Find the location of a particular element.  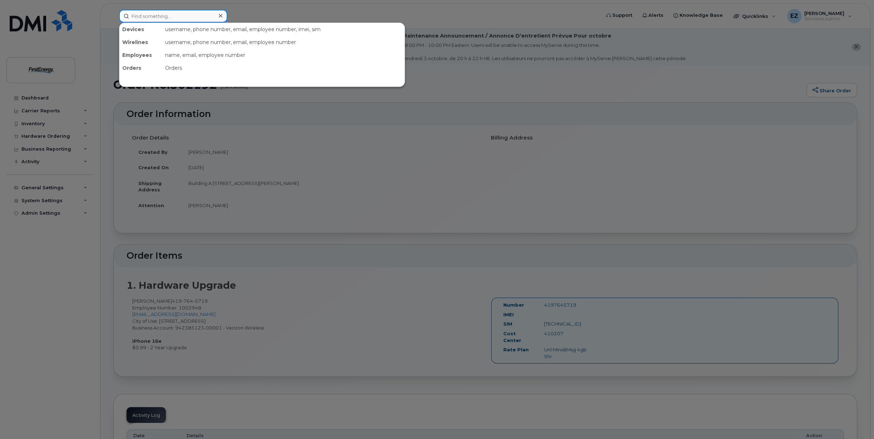

div: Wirelines is located at coordinates (141, 42).